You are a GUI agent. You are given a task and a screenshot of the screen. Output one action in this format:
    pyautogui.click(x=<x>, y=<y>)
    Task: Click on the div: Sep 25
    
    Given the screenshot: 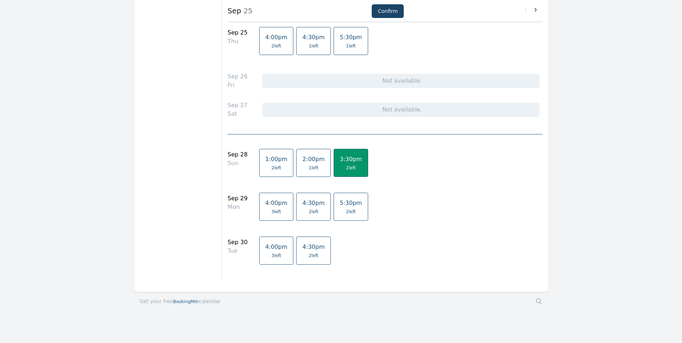 What is the action you would take?
    pyautogui.click(x=237, y=33)
    